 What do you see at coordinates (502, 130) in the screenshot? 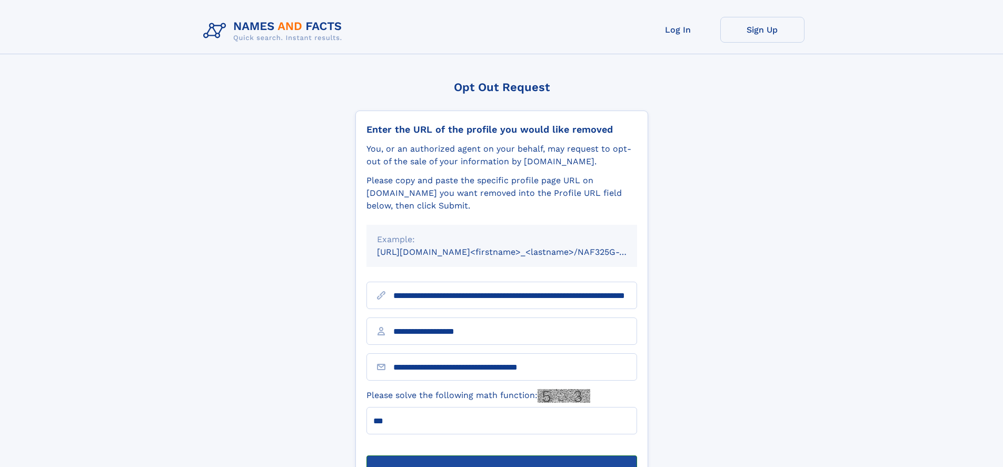
I see `div: Enter the URL of the profile you would like removed` at bounding box center [502, 130].